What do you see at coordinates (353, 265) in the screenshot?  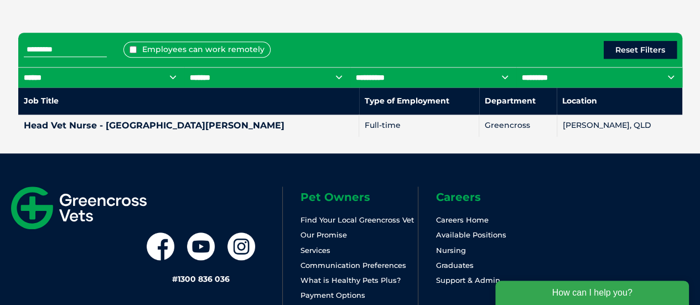 I see `a: Communication Preferences` at bounding box center [353, 265].